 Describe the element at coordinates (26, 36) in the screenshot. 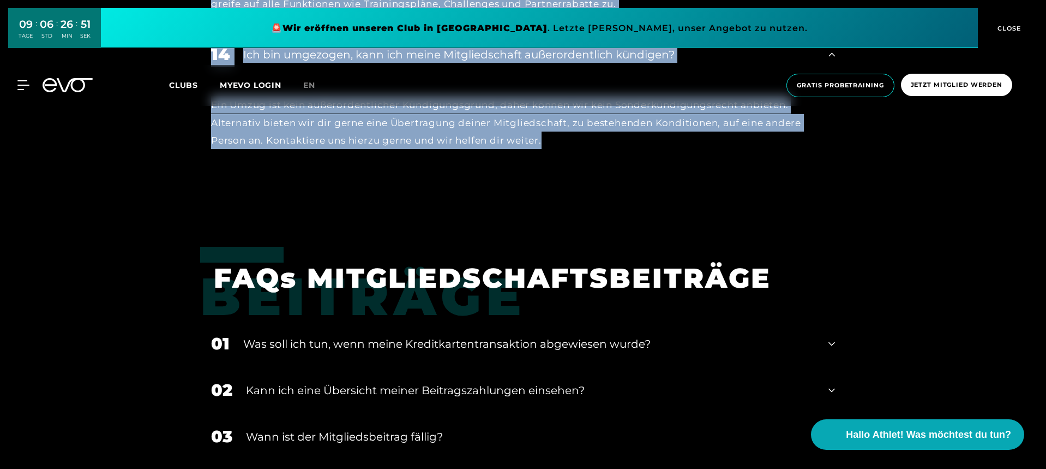

I see `div: TAGE` at that location.